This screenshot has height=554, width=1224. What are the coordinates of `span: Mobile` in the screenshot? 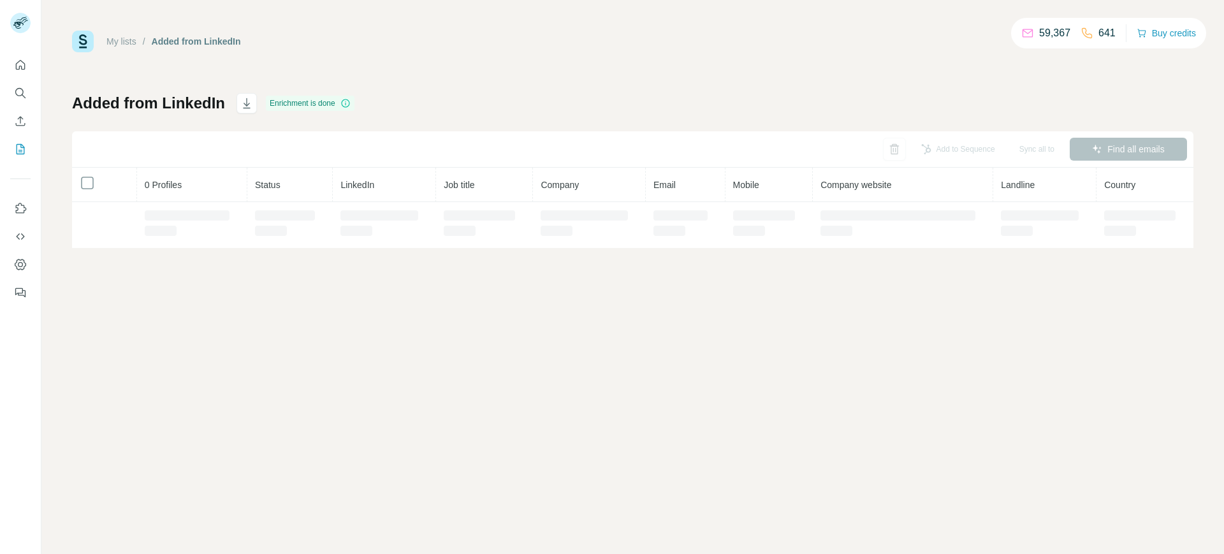 It's located at (746, 185).